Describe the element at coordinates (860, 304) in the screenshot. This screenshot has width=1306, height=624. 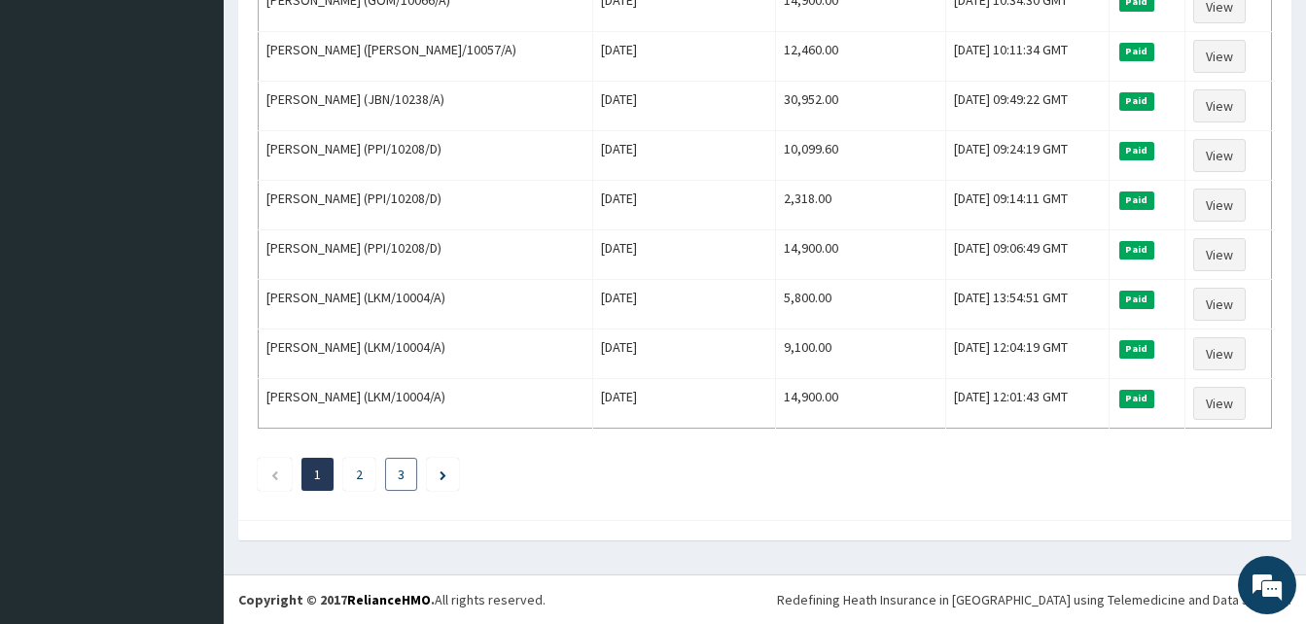
I see `td: 5,800.00` at that location.